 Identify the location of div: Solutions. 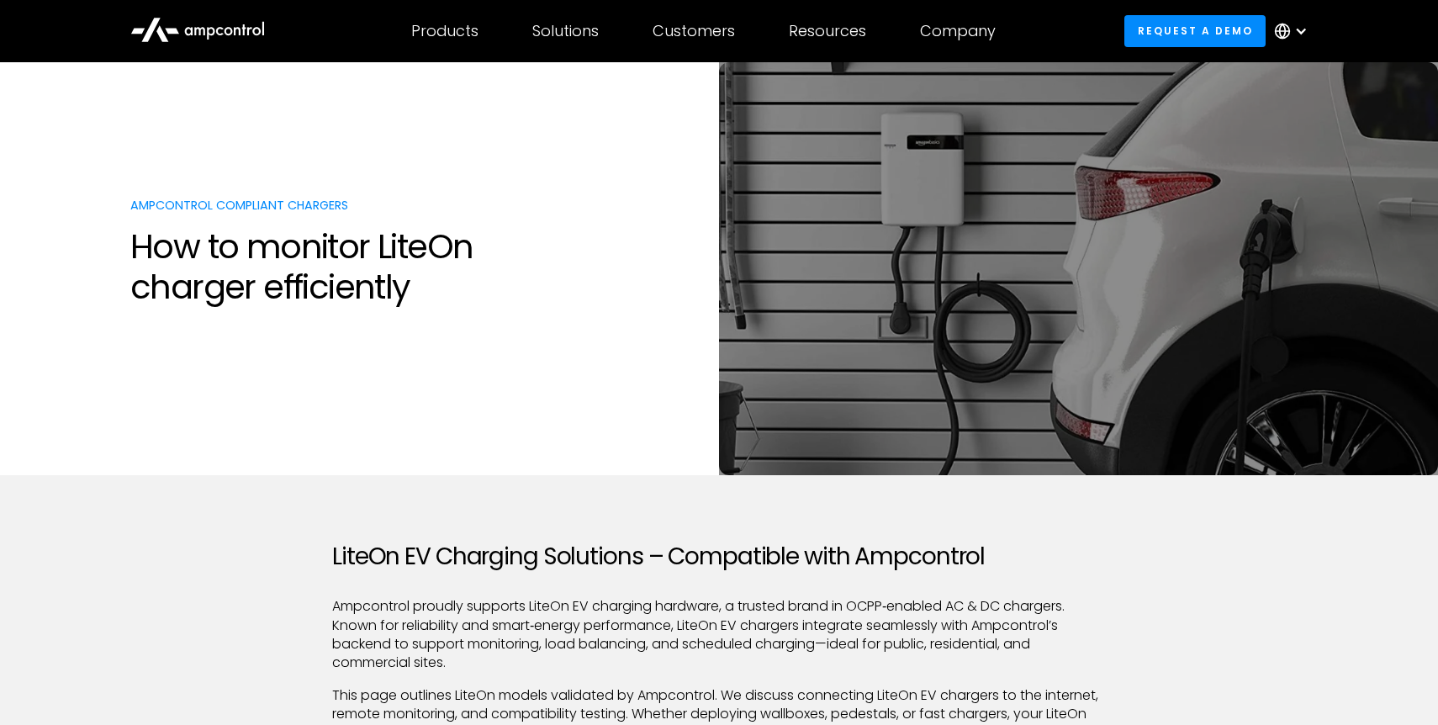
(565, 31).